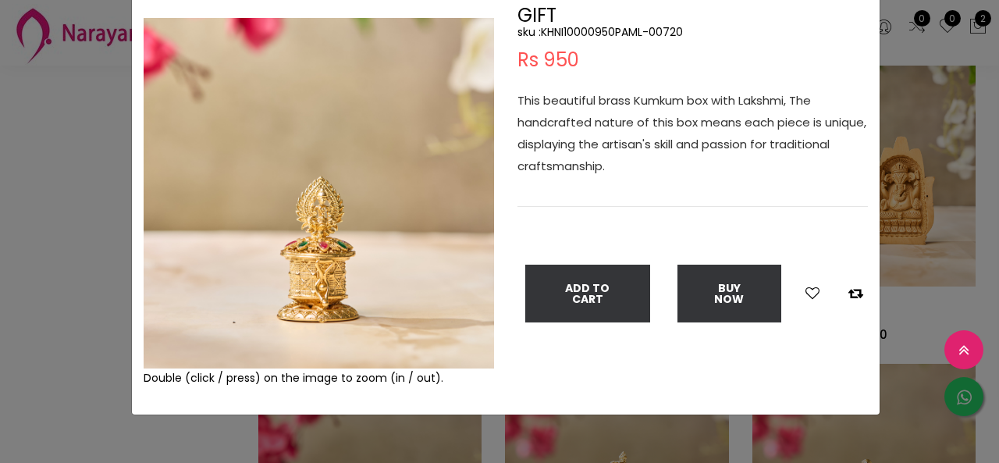 Image resolution: width=999 pixels, height=463 pixels. I want to click on p: This beautiful brass Kumkum box with Lakshmi, The handcrafted nature of this box means each piece..., so click(693, 134).